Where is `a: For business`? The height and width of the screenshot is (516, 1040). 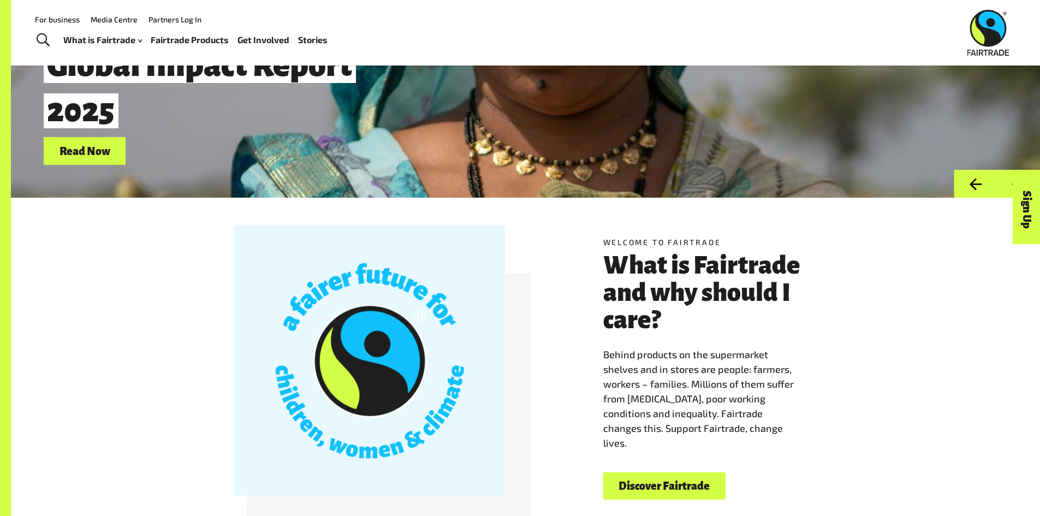
a: For business is located at coordinates (57, 19).